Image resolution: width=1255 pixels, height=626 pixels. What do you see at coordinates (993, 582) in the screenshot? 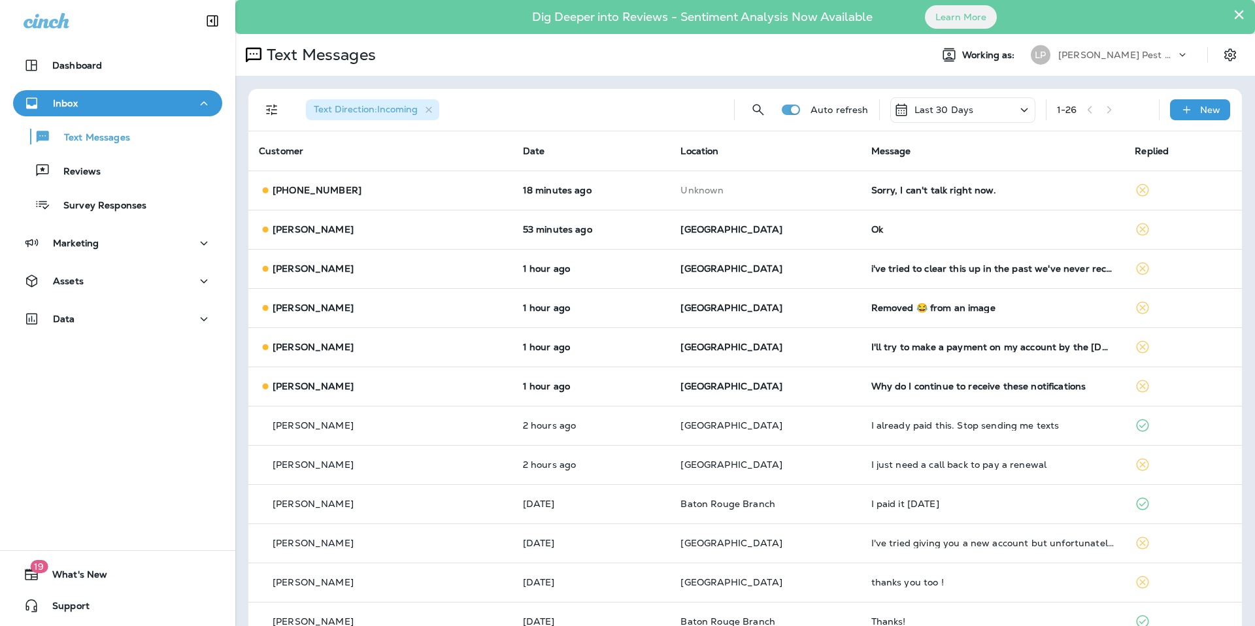
I see `div: thanks you too !` at bounding box center [993, 582].